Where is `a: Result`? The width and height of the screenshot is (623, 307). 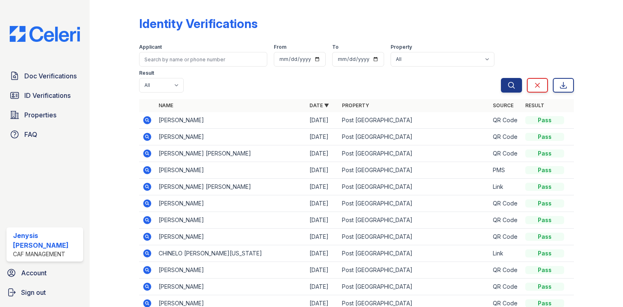
a: Result is located at coordinates (535, 105).